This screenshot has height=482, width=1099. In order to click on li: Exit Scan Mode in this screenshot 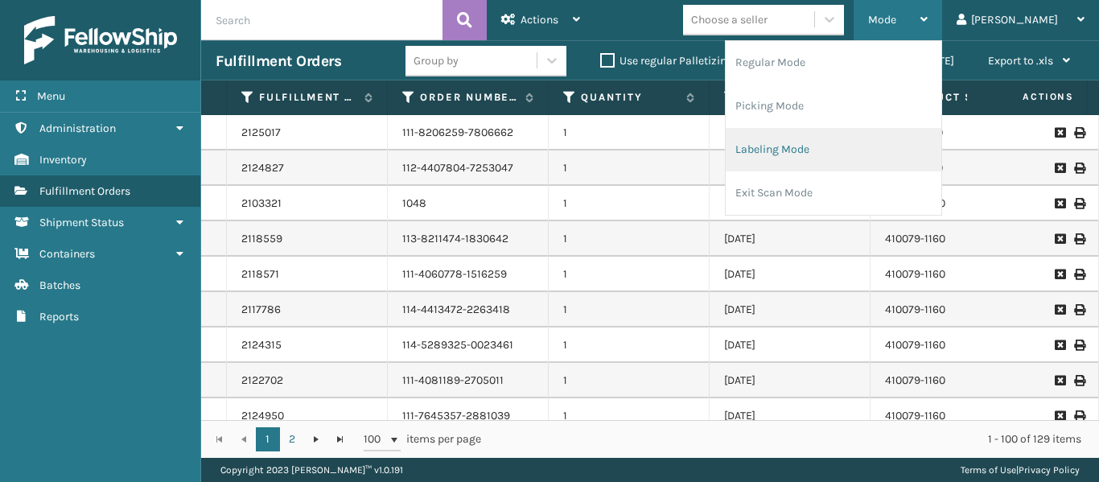, I will do `click(833, 193)`.